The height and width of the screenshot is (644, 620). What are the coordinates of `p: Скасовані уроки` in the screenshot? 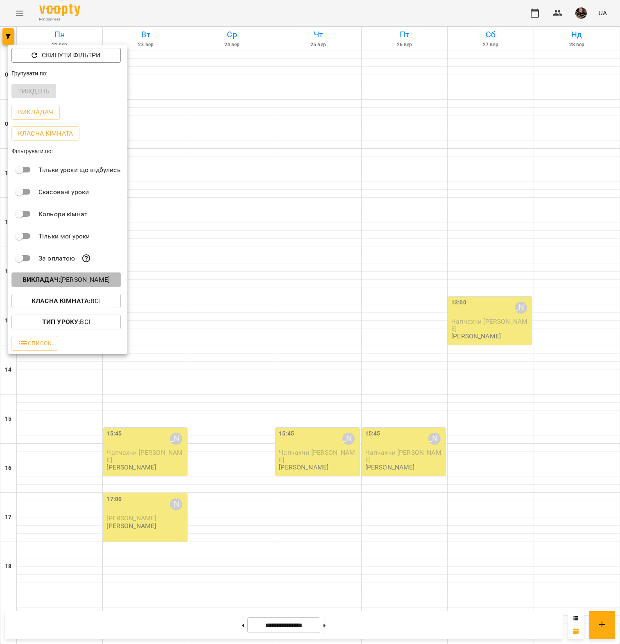 It's located at (64, 192).